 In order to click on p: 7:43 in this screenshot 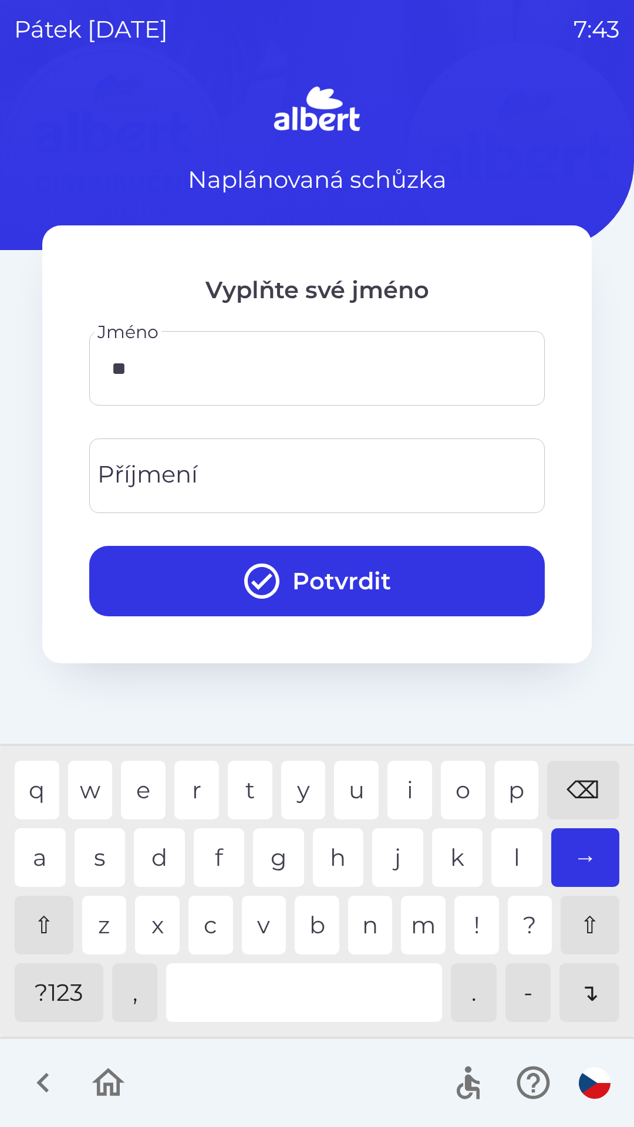, I will do `click(596, 29)`.